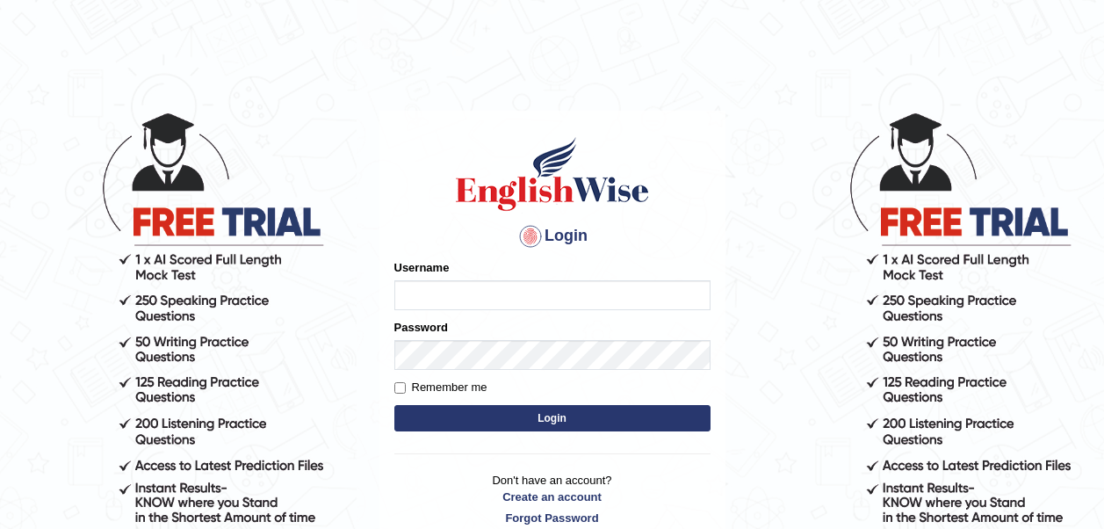 The image size is (1104, 529). Describe the element at coordinates (422, 267) in the screenshot. I see `label: Username` at that location.